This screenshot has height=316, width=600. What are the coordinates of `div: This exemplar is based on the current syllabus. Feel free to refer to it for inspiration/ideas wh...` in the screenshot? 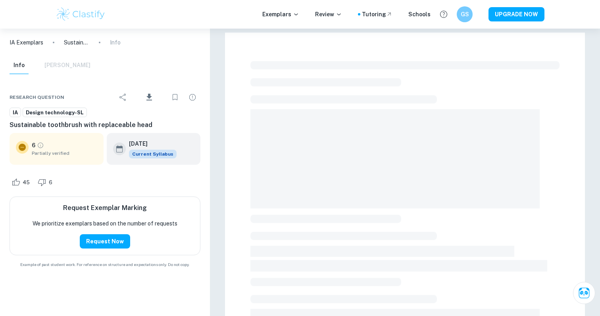 It's located at (153, 154).